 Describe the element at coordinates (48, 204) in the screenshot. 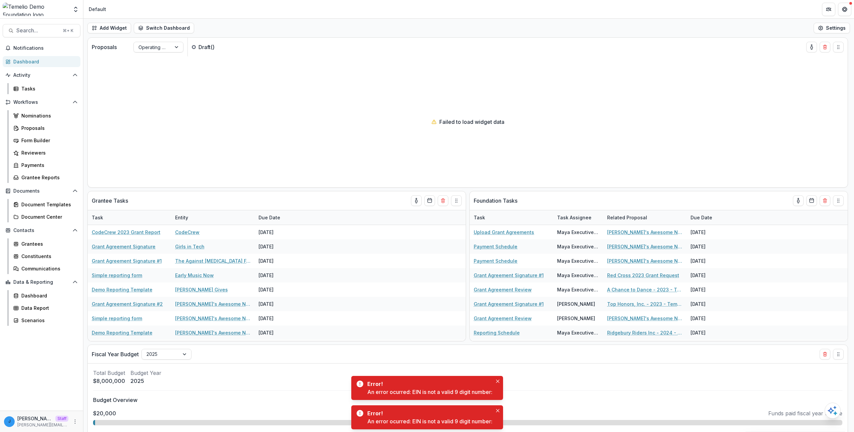

I see `div: Document Templates` at that location.